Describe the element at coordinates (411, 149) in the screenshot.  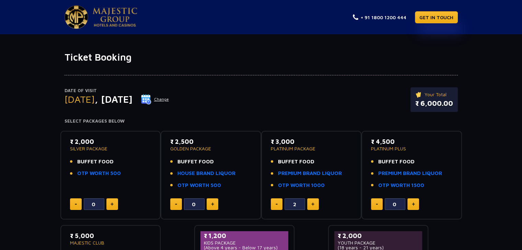
I see `p: PLATINUM PLUS` at that location.